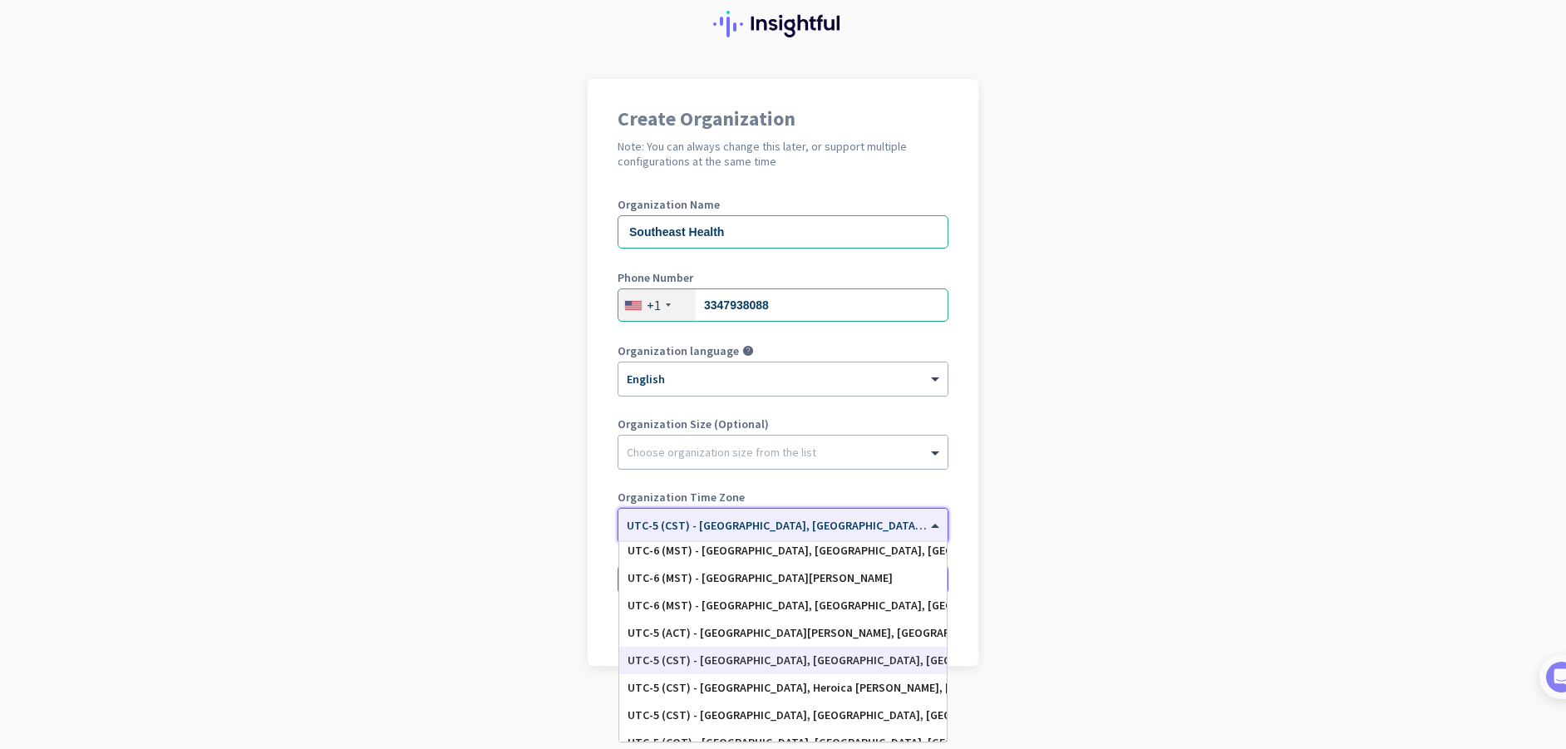 This screenshot has width=1566, height=749. Describe the element at coordinates (678, 351) in the screenshot. I see `label: Organization language` at that location.